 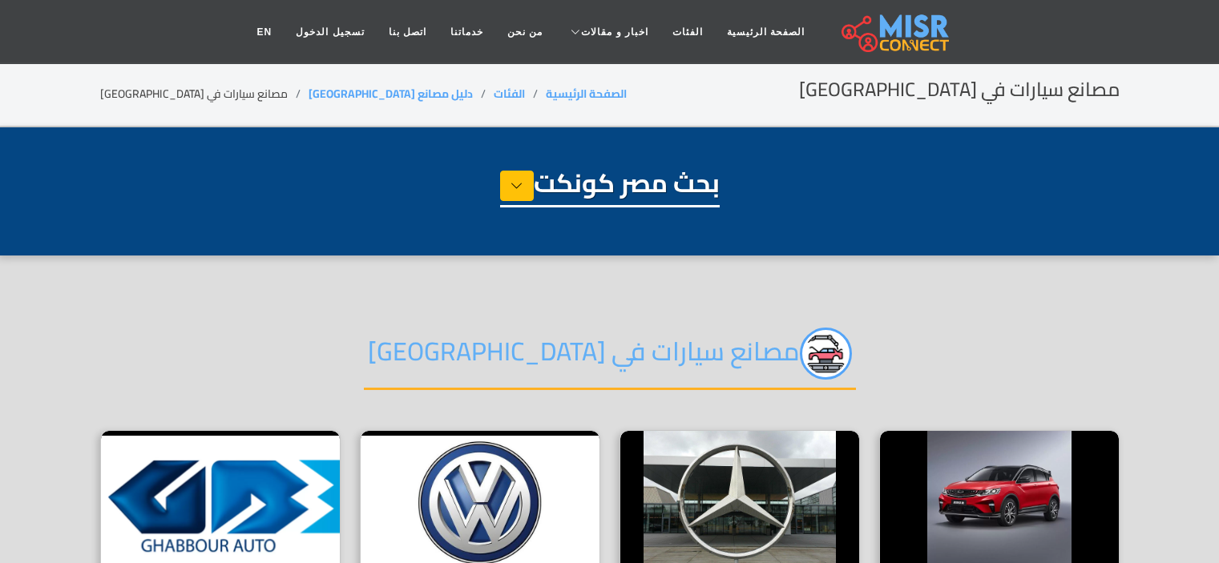 I want to click on a: EN, so click(x=264, y=32).